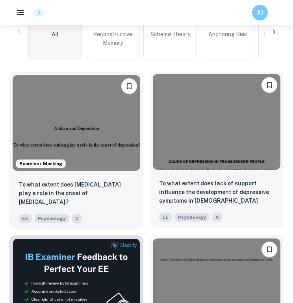  I want to click on span: All, so click(55, 34).